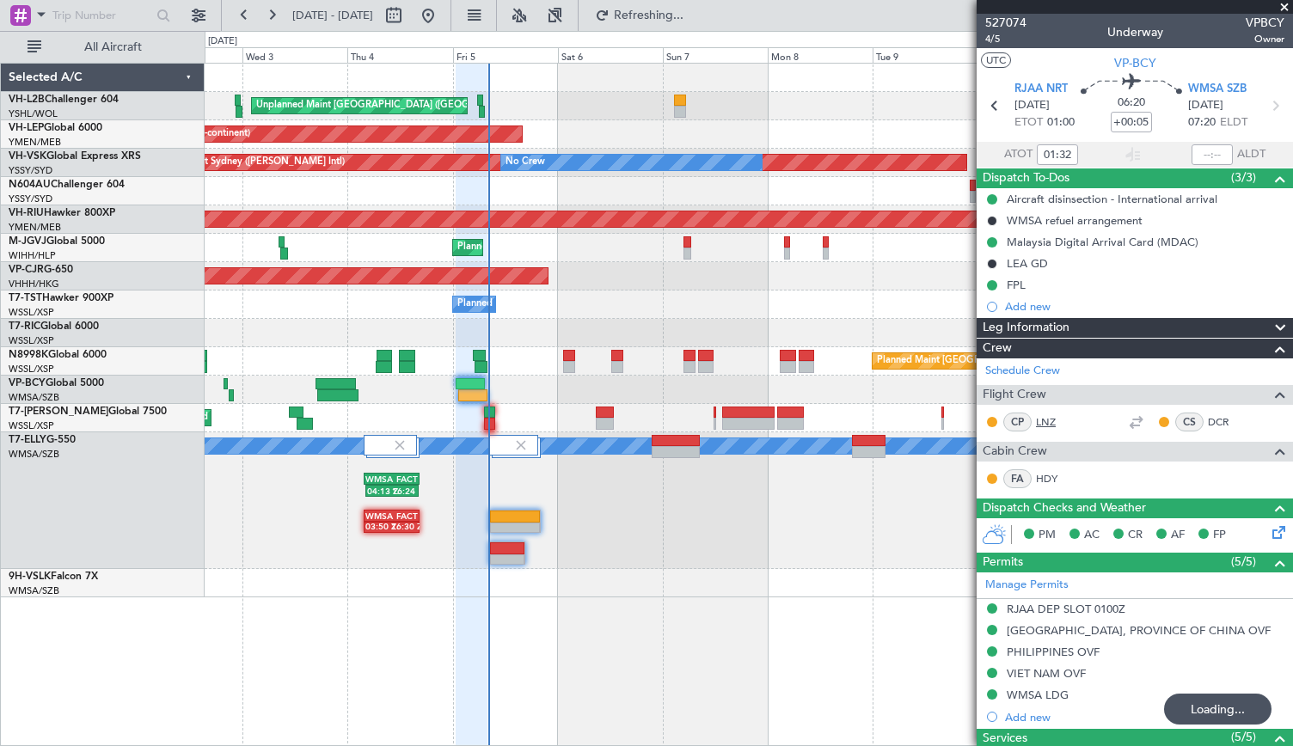 Image resolution: width=1293 pixels, height=746 pixels. Describe the element at coordinates (1038, 695) in the screenshot. I see `div: WMSA LDG` at that location.